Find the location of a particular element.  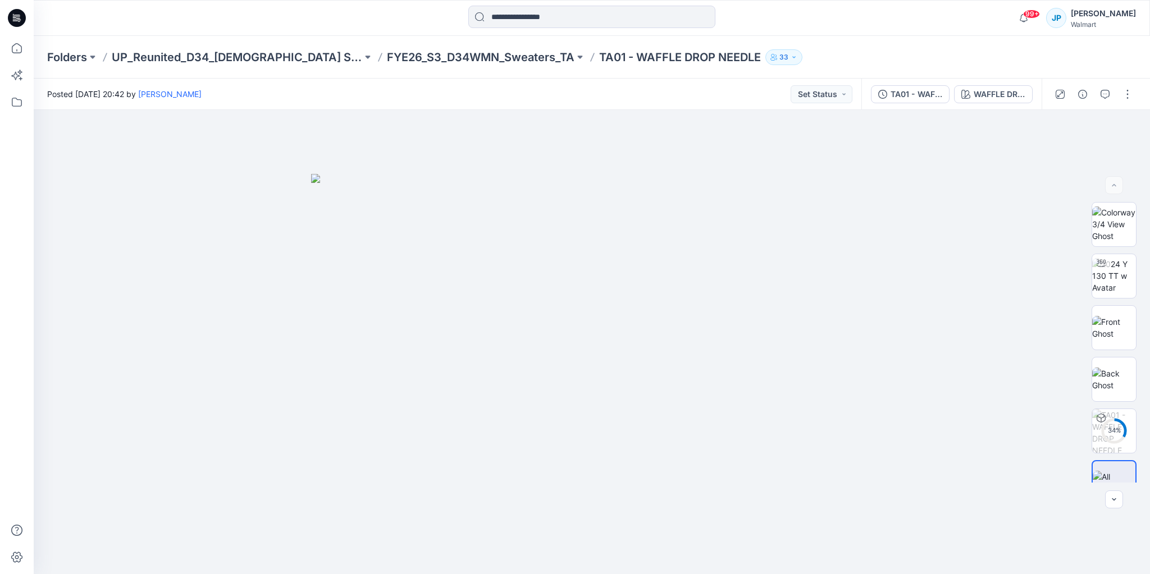

img: 2024 Y 130 TT w Avatar is located at coordinates (1114, 276).